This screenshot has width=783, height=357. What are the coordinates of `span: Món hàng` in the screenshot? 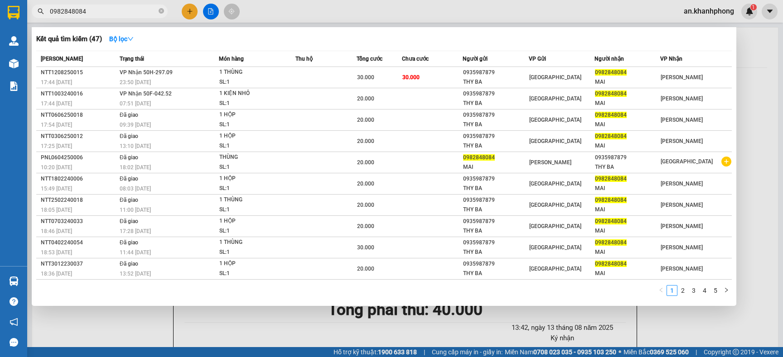 It's located at (231, 59).